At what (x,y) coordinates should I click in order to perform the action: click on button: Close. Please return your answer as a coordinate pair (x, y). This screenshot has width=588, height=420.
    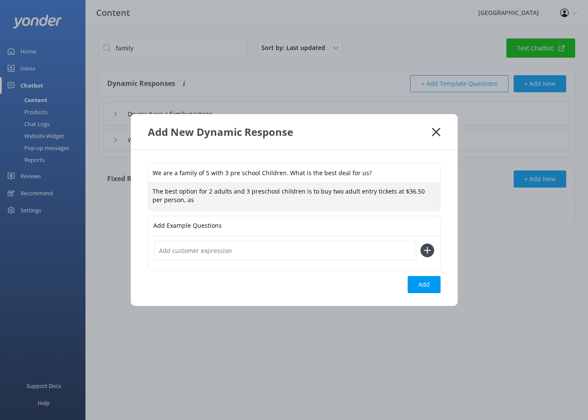
    Looking at the image, I should click on (436, 132).